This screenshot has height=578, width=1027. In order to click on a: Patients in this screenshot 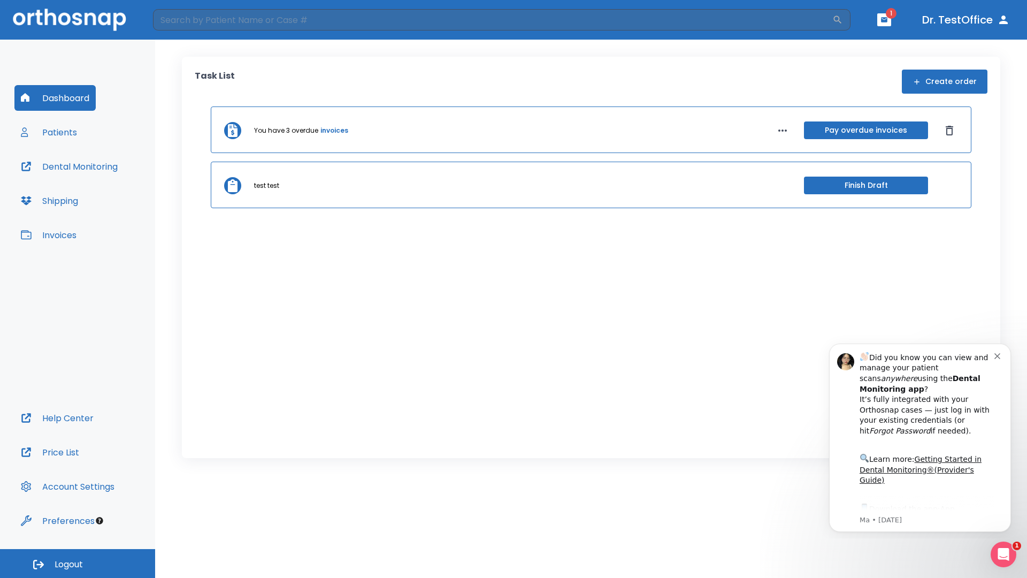, I will do `click(49, 132)`.